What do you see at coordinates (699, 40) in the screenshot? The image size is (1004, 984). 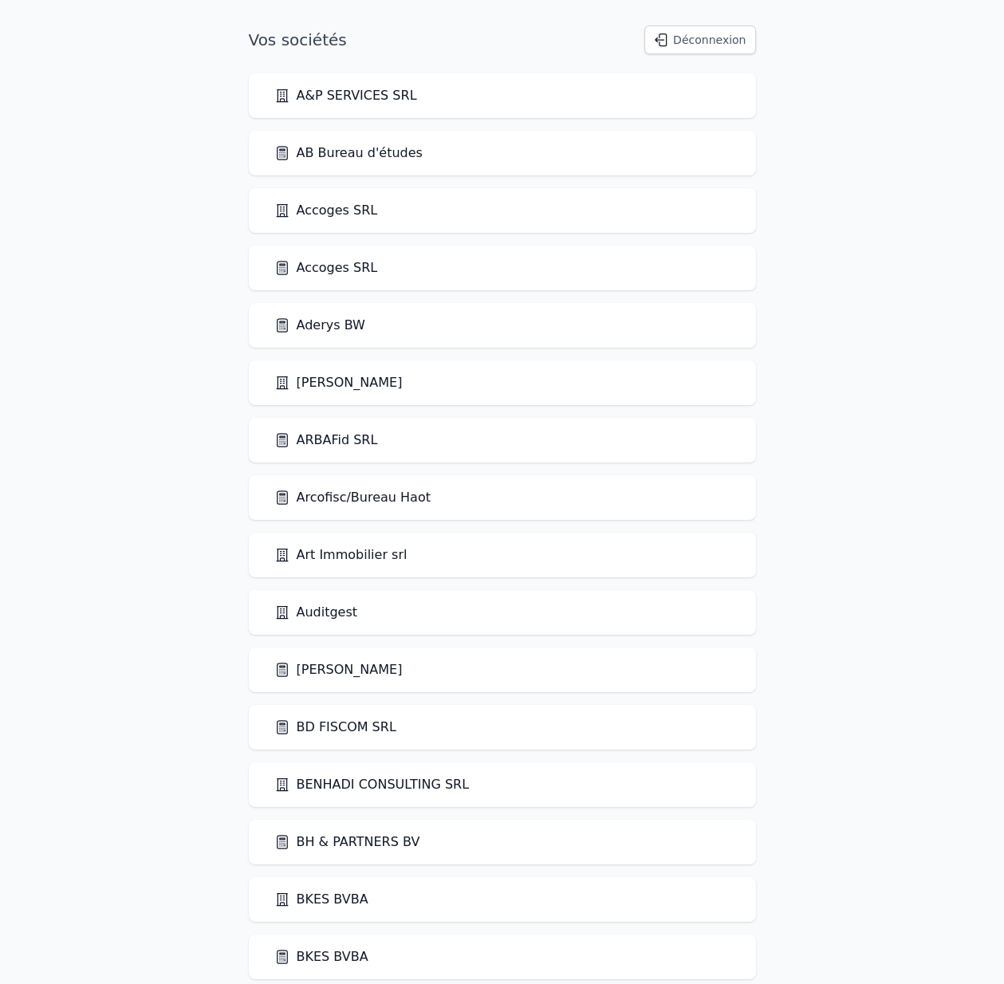 I see `button: Déconnexion` at bounding box center [699, 40].